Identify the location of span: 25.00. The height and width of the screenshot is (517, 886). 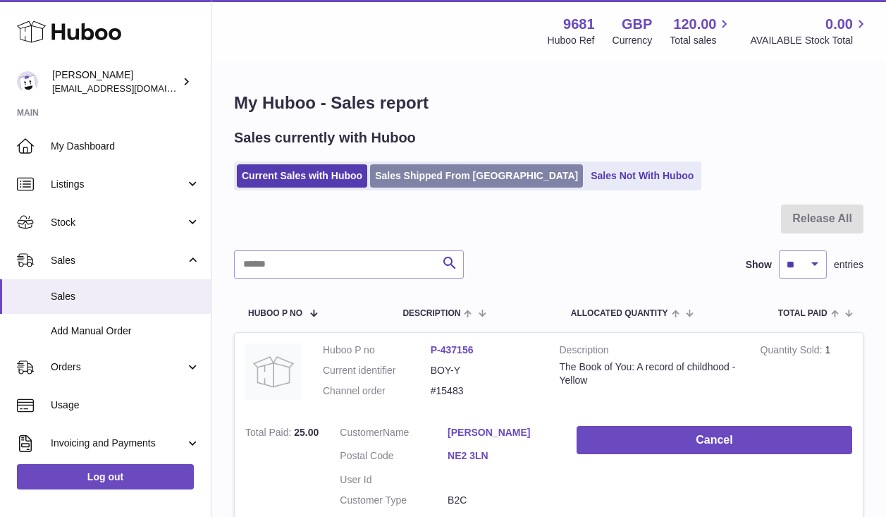
(306, 432).